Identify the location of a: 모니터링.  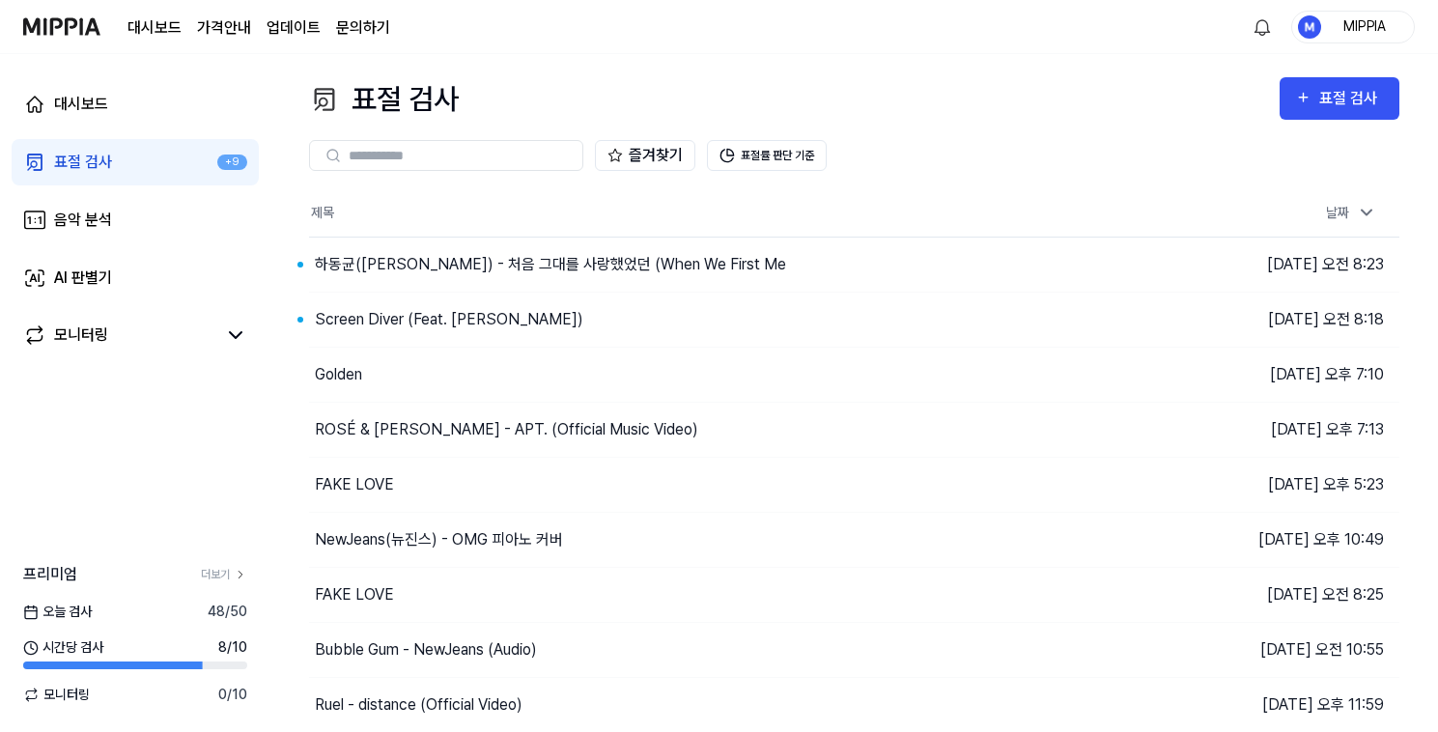
(120, 335).